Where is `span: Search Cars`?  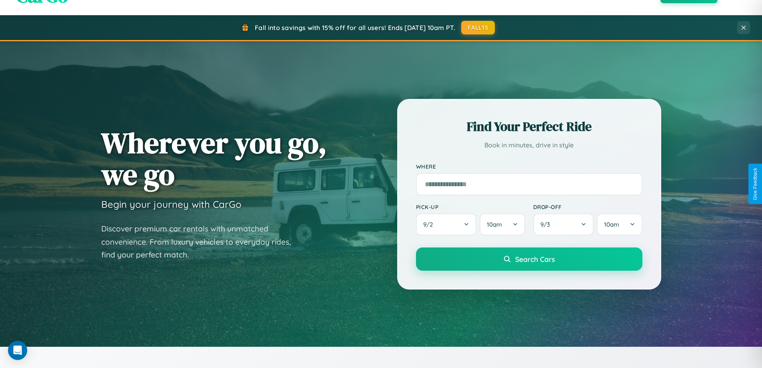
span: Search Cars is located at coordinates (535, 259).